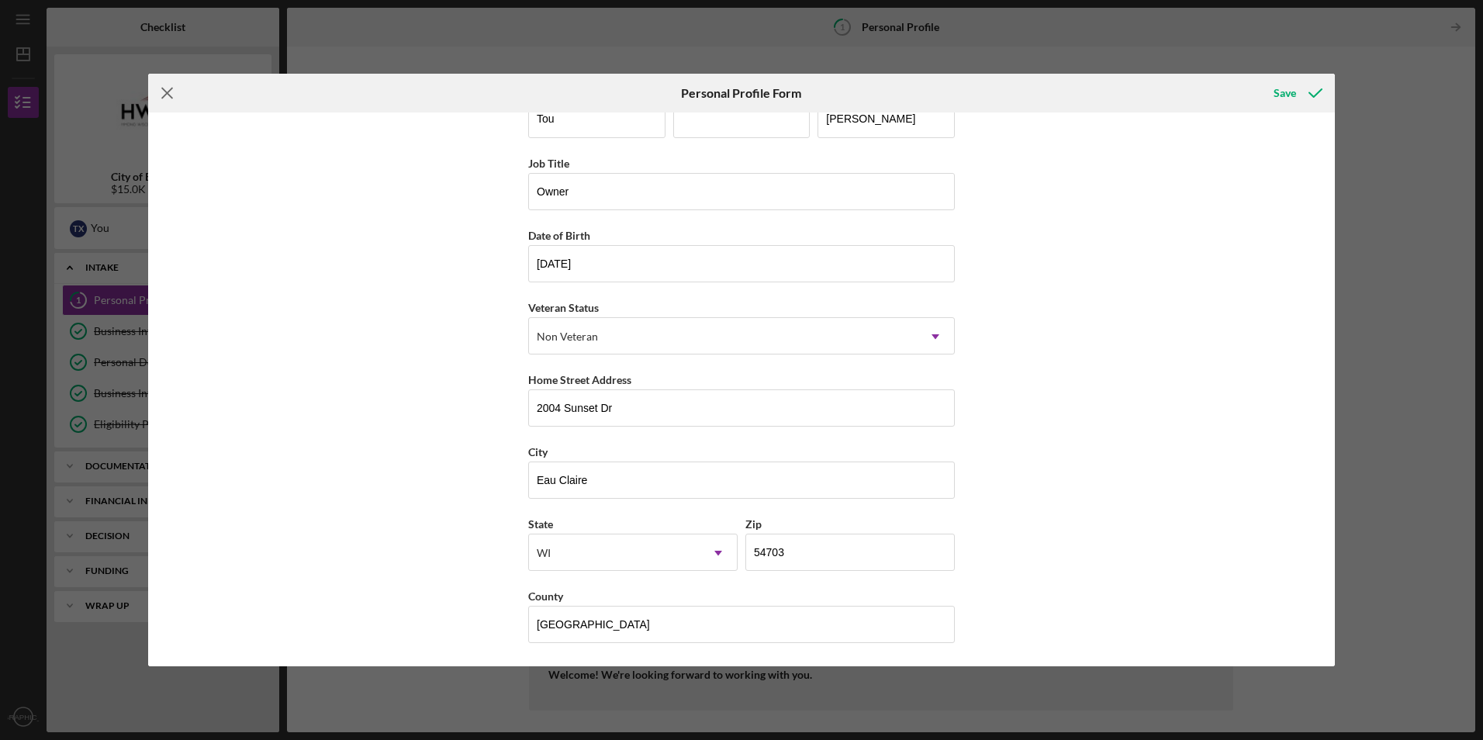  I want to click on label: Zip, so click(753, 523).